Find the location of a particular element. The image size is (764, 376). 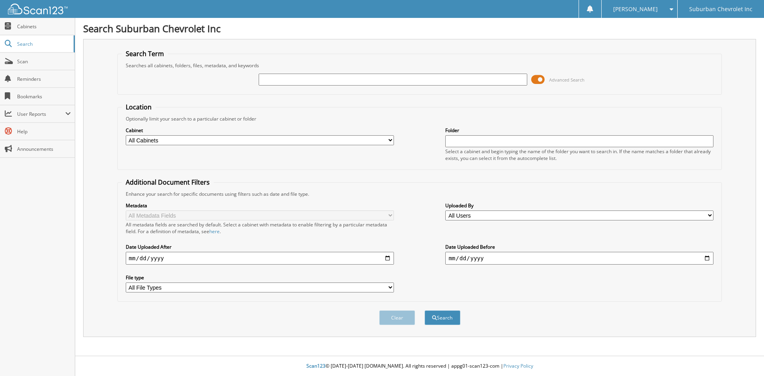

div: All metadata fields are searched by default. Select a cabinet with metadata to enable filtering b... is located at coordinates (260, 228).